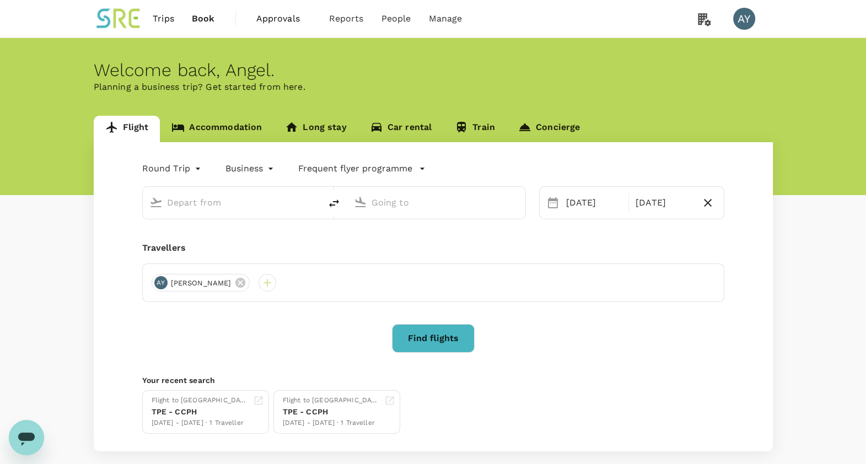 Image resolution: width=866 pixels, height=464 pixels. What do you see at coordinates (549, 129) in the screenshot?
I see `a: Concierge` at bounding box center [549, 129].